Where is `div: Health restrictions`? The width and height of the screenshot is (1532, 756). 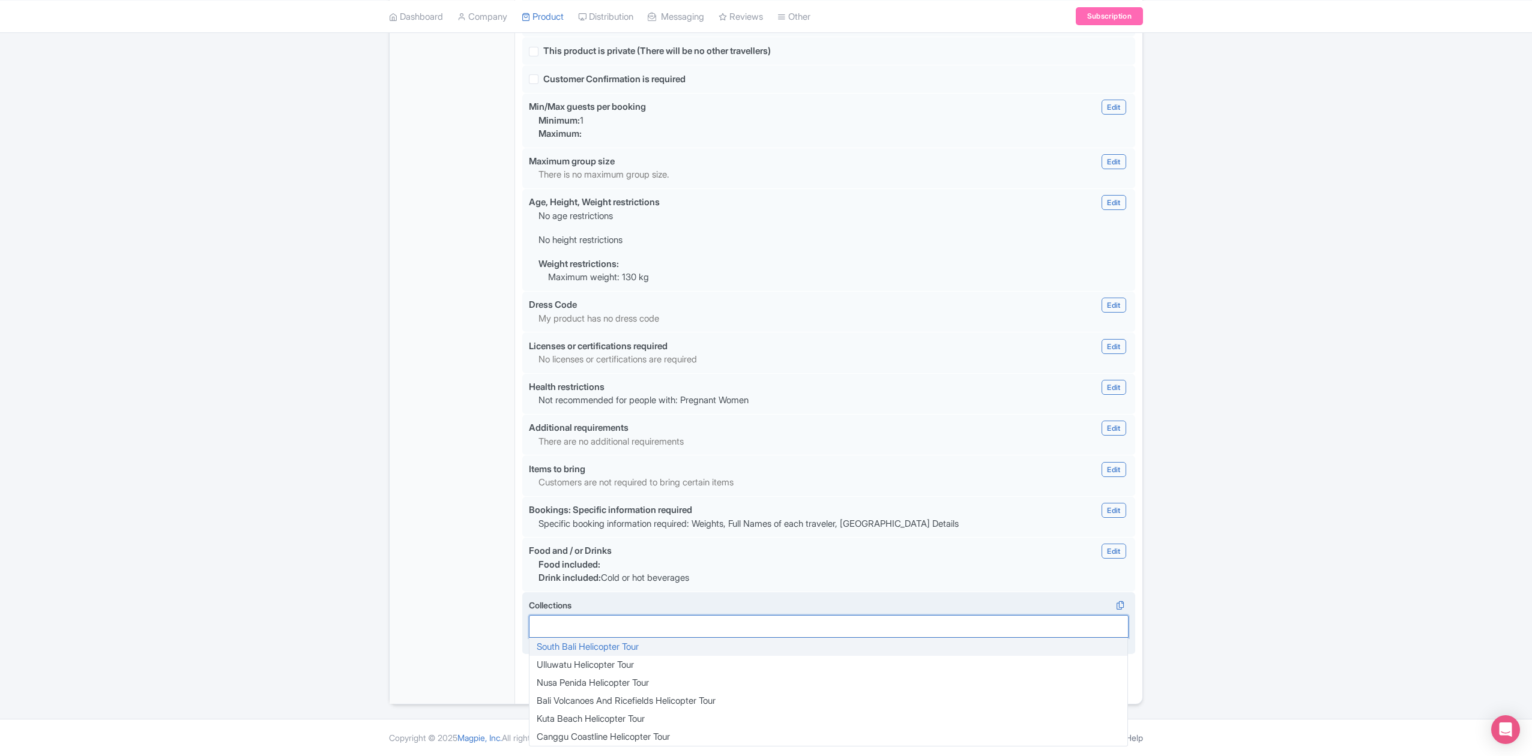
div: Health restrictions is located at coordinates (567, 387).